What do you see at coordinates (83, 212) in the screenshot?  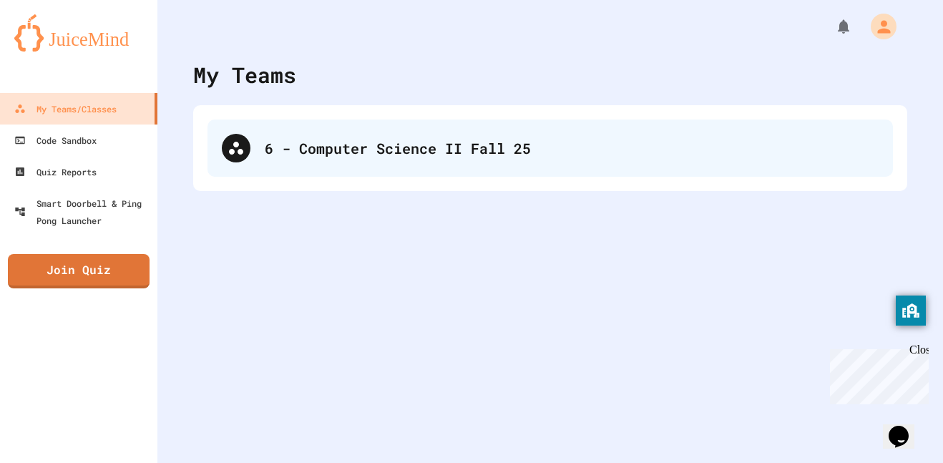 I see `div: Smart Doorbell & Ping Pong Launcher` at bounding box center [83, 212].